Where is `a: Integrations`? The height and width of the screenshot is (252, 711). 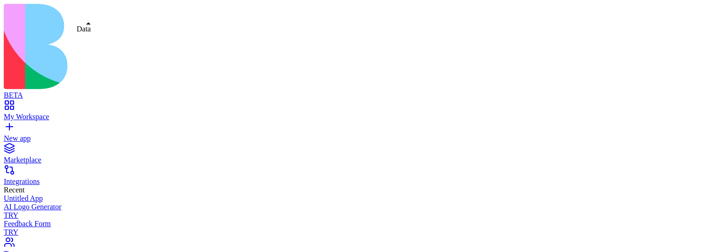
a: Integrations is located at coordinates (355, 178).